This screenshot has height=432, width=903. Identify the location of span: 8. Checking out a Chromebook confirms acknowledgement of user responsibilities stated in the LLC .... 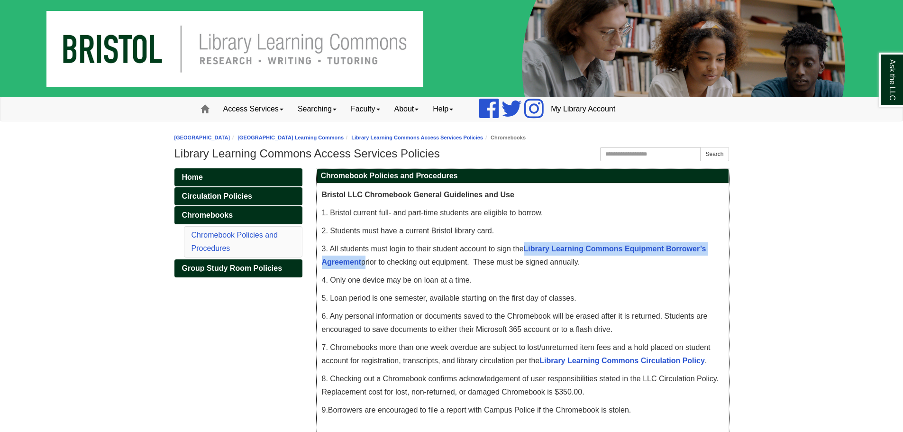
(520, 385).